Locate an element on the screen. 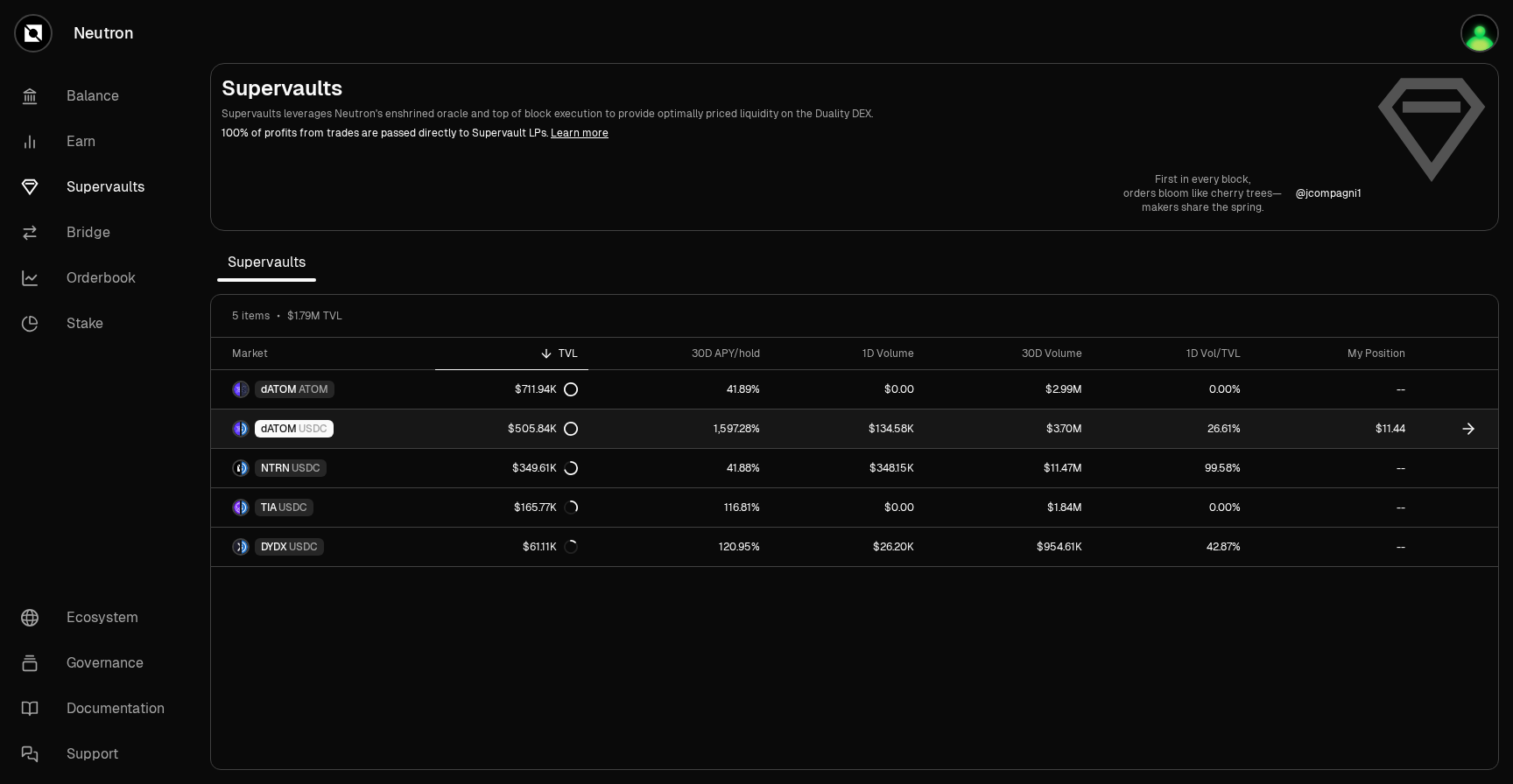  a: 1,597.28% is located at coordinates (679, 429).